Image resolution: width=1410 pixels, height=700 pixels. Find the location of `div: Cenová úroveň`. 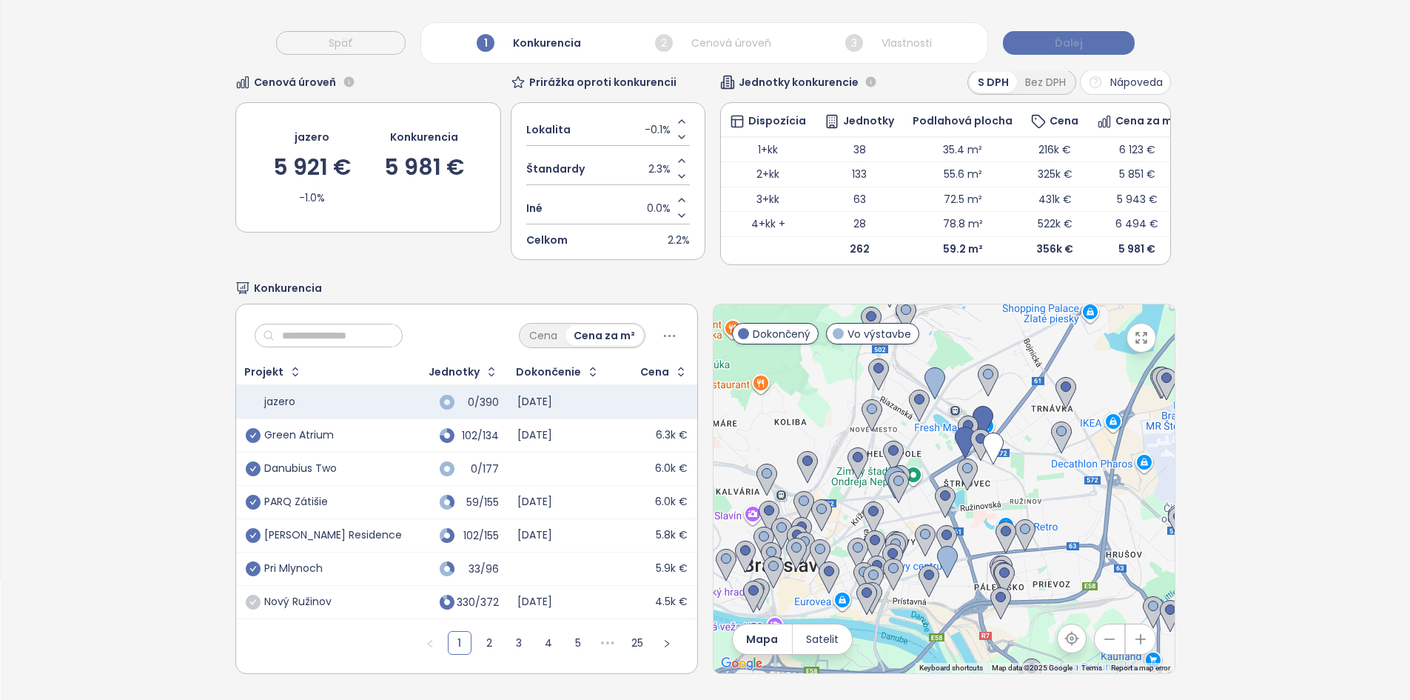

div: Cenová úroveň is located at coordinates (713, 43).